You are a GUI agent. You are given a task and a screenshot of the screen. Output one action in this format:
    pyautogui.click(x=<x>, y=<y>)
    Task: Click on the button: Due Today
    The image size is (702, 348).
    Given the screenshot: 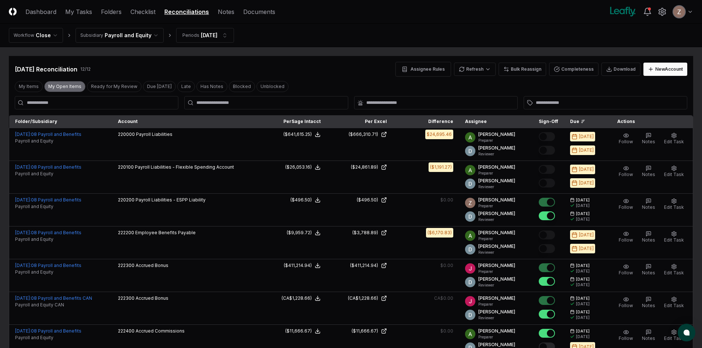 What is the action you would take?
    pyautogui.click(x=159, y=87)
    